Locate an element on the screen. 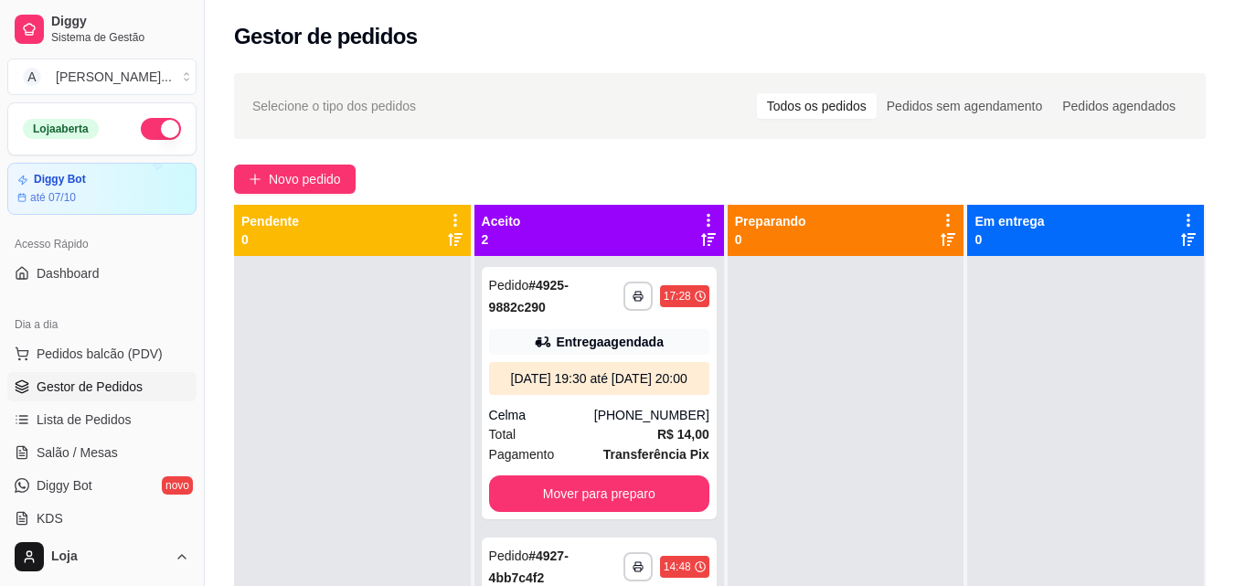 This screenshot has height=586, width=1235. strong: R$ 14,00 is located at coordinates (683, 434).